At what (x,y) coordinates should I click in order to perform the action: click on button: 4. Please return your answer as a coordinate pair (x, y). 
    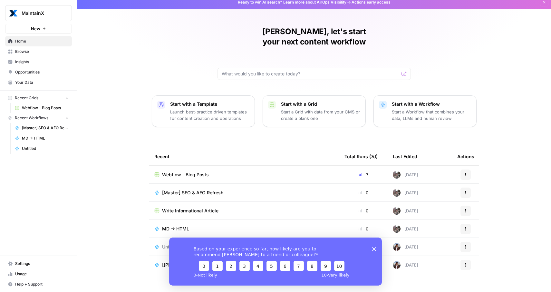
    Looking at the image, I should click on (89, 28).